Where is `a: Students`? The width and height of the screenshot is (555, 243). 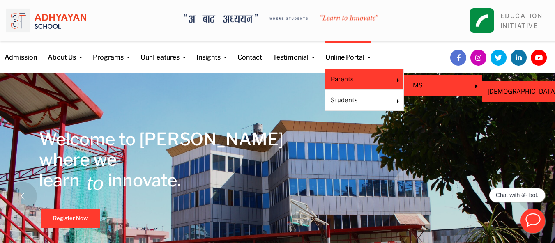
a: Students is located at coordinates (358, 100).